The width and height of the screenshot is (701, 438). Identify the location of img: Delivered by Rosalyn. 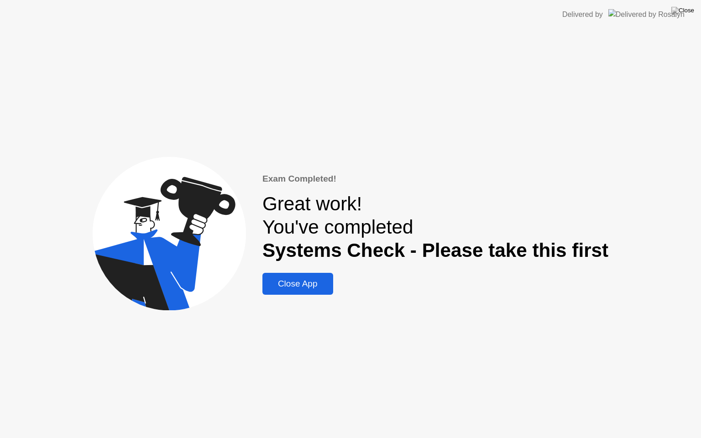
(646, 14).